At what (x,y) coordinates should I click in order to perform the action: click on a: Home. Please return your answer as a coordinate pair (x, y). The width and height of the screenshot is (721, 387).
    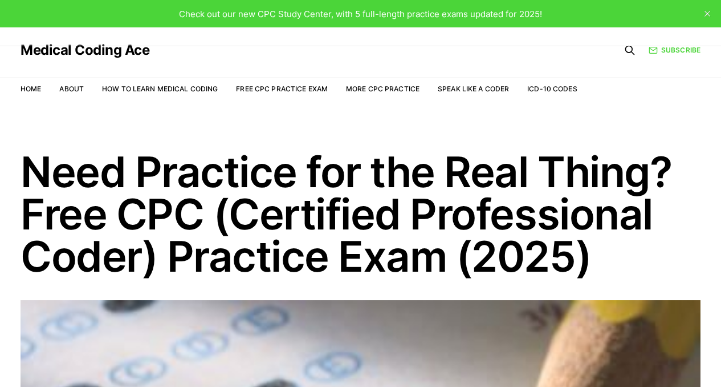
    Looking at the image, I should click on (31, 88).